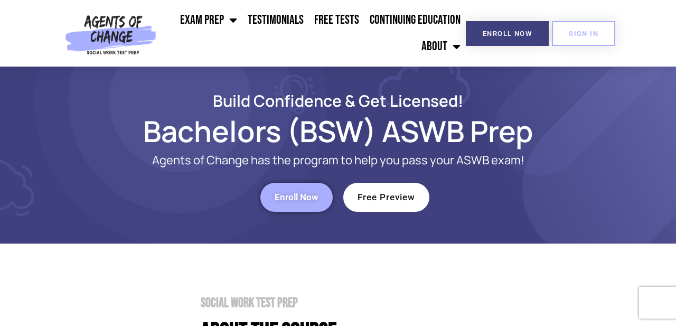 This screenshot has width=676, height=326. Describe the element at coordinates (386, 197) in the screenshot. I see `a: Free Preview` at that location.